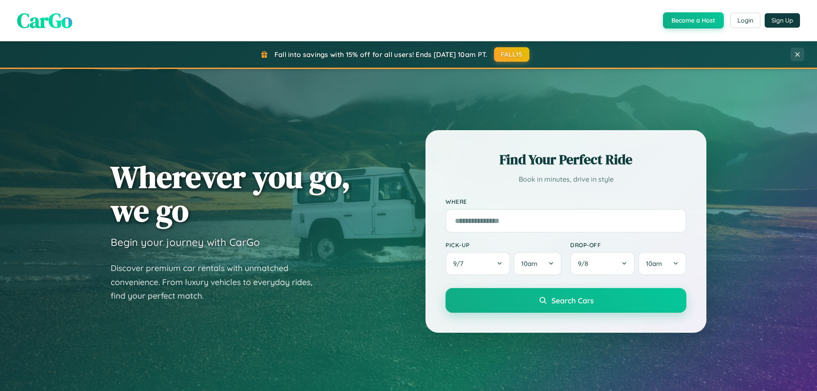  What do you see at coordinates (566, 179) in the screenshot?
I see `p: Book in minutes, drive in style` at bounding box center [566, 179].